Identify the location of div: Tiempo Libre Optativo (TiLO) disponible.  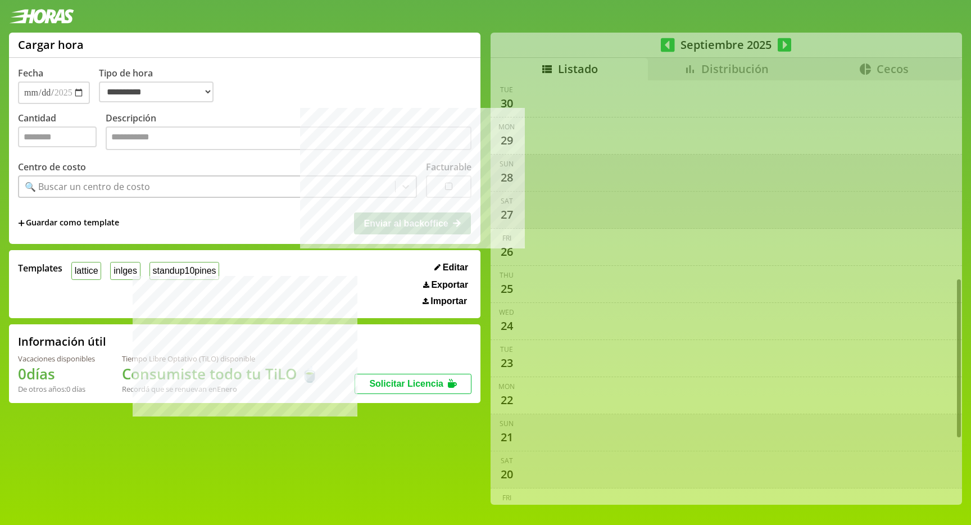
(220, 359).